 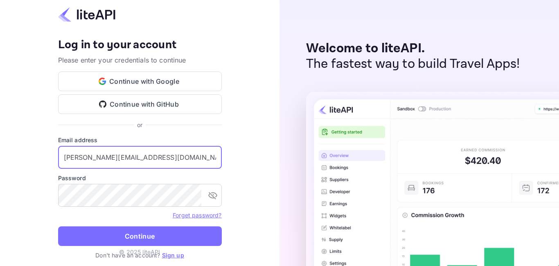 What do you see at coordinates (140, 140) in the screenshot?
I see `label: Email address` at bounding box center [140, 140].